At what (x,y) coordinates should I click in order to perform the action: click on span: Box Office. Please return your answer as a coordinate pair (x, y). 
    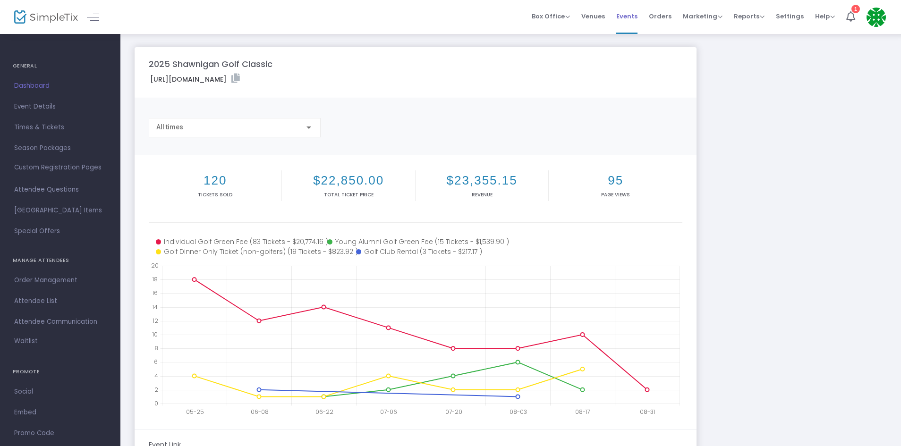
    Looking at the image, I should click on (551, 16).